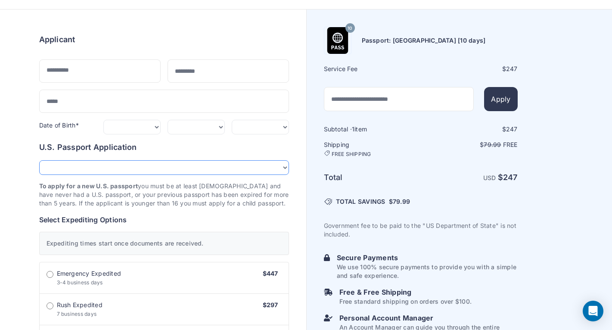  Describe the element at coordinates (490, 178) in the screenshot. I see `span: USD` at that location.